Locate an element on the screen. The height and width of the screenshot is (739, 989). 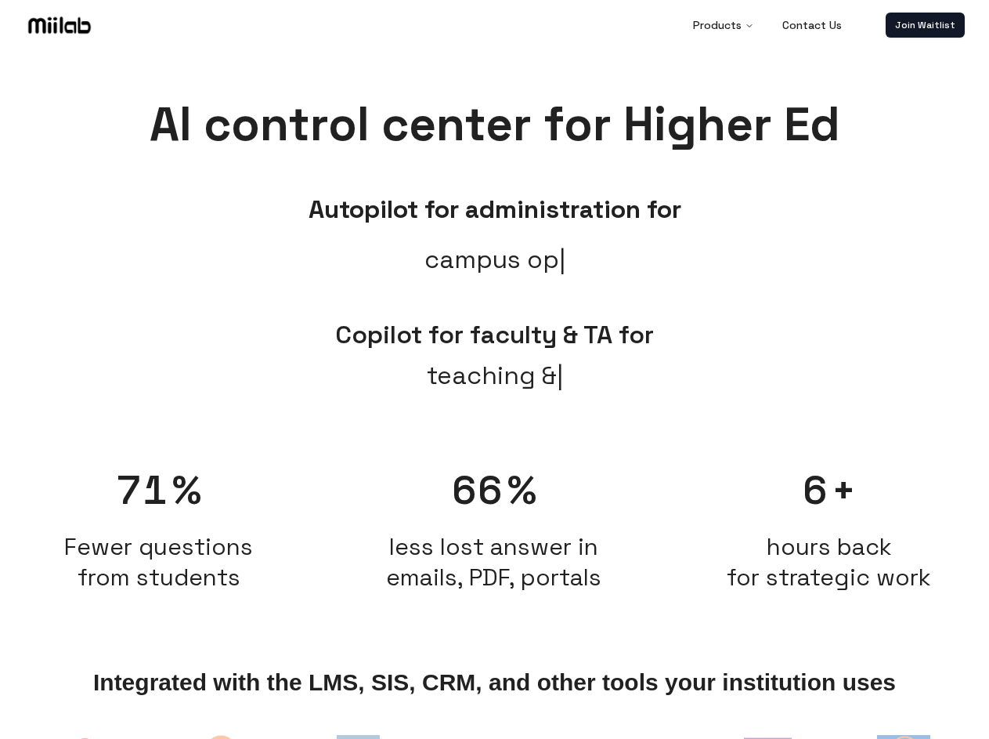
span: 71 is located at coordinates (143, 490).